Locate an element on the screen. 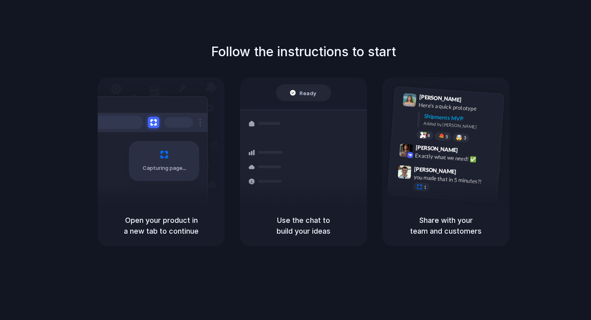  span: Capturing page is located at coordinates (165, 168).